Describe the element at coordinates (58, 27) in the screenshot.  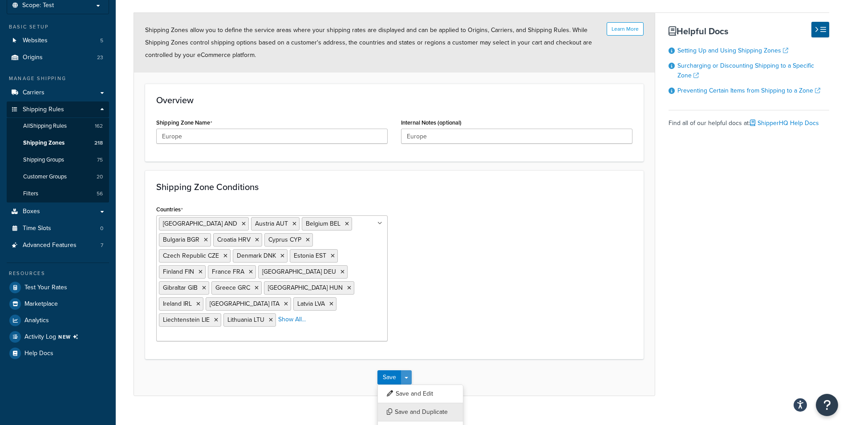
I see `div: Basic Setup` at that location.